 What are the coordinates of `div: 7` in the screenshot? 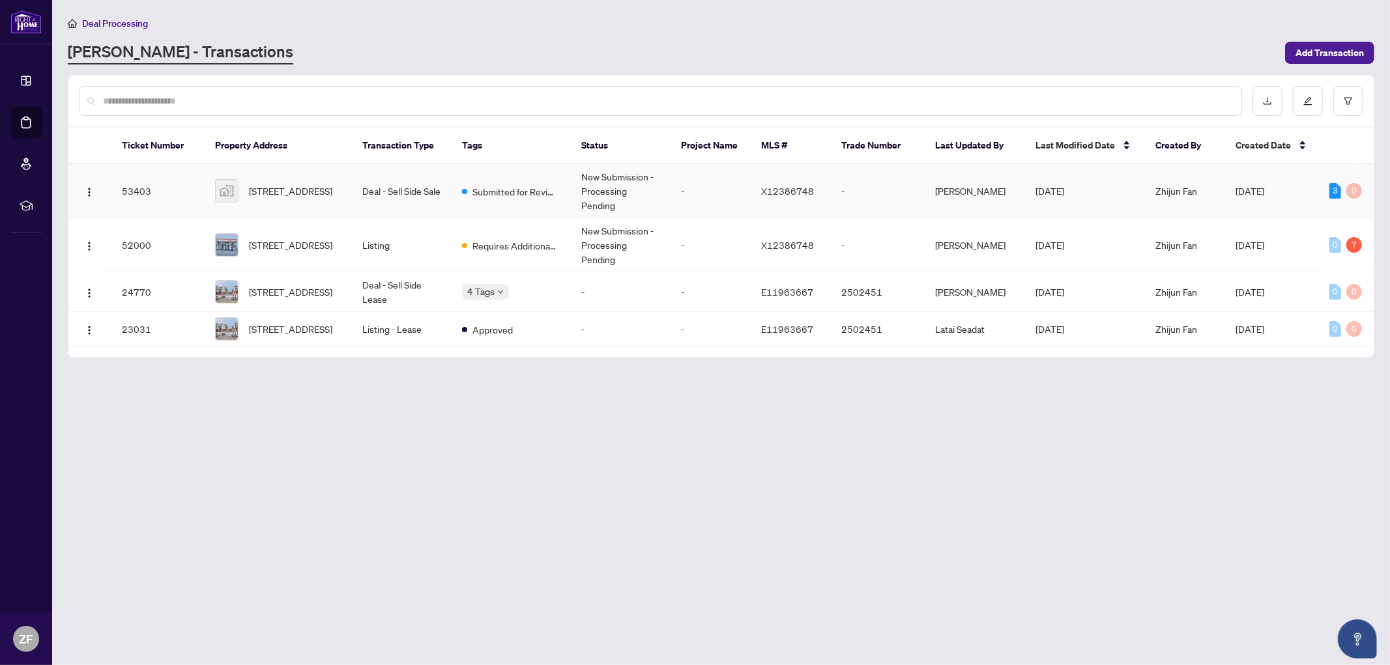 It's located at (1354, 245).